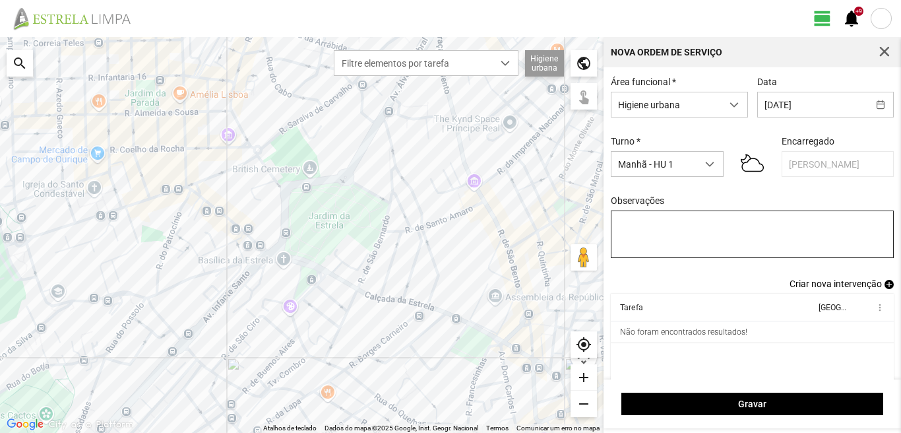 This screenshot has width=901, height=433. Describe the element at coordinates (643, 82) in the screenshot. I see `label: Área funcional *` at that location.